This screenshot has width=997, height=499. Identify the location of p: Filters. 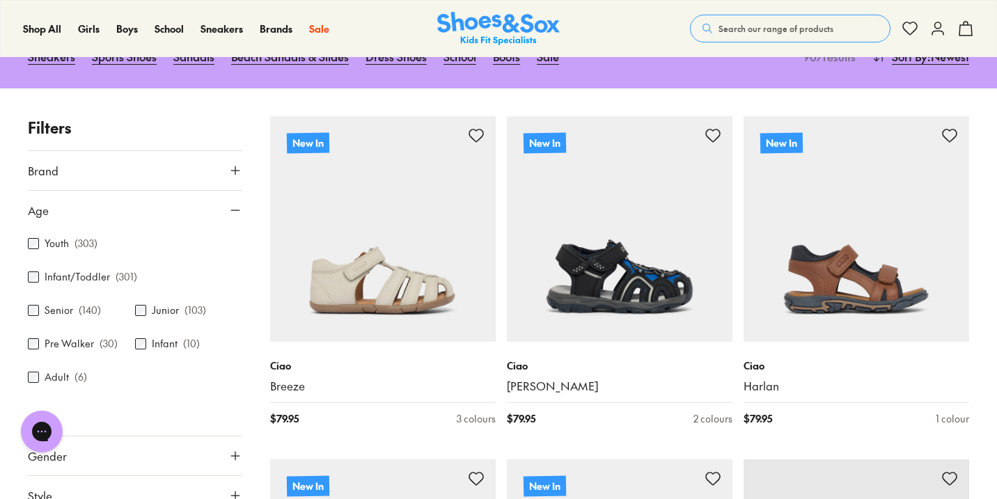
(135, 127).